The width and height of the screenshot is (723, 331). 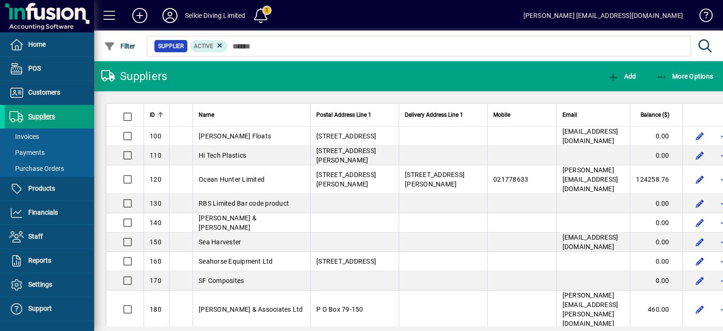 I want to click on a: Support, so click(x=49, y=309).